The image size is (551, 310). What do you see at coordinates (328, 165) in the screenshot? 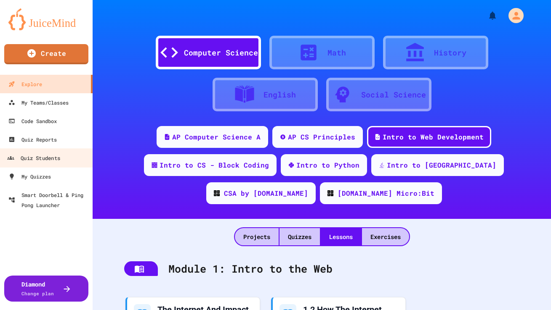
I see `div: Intro to Python` at bounding box center [328, 165].